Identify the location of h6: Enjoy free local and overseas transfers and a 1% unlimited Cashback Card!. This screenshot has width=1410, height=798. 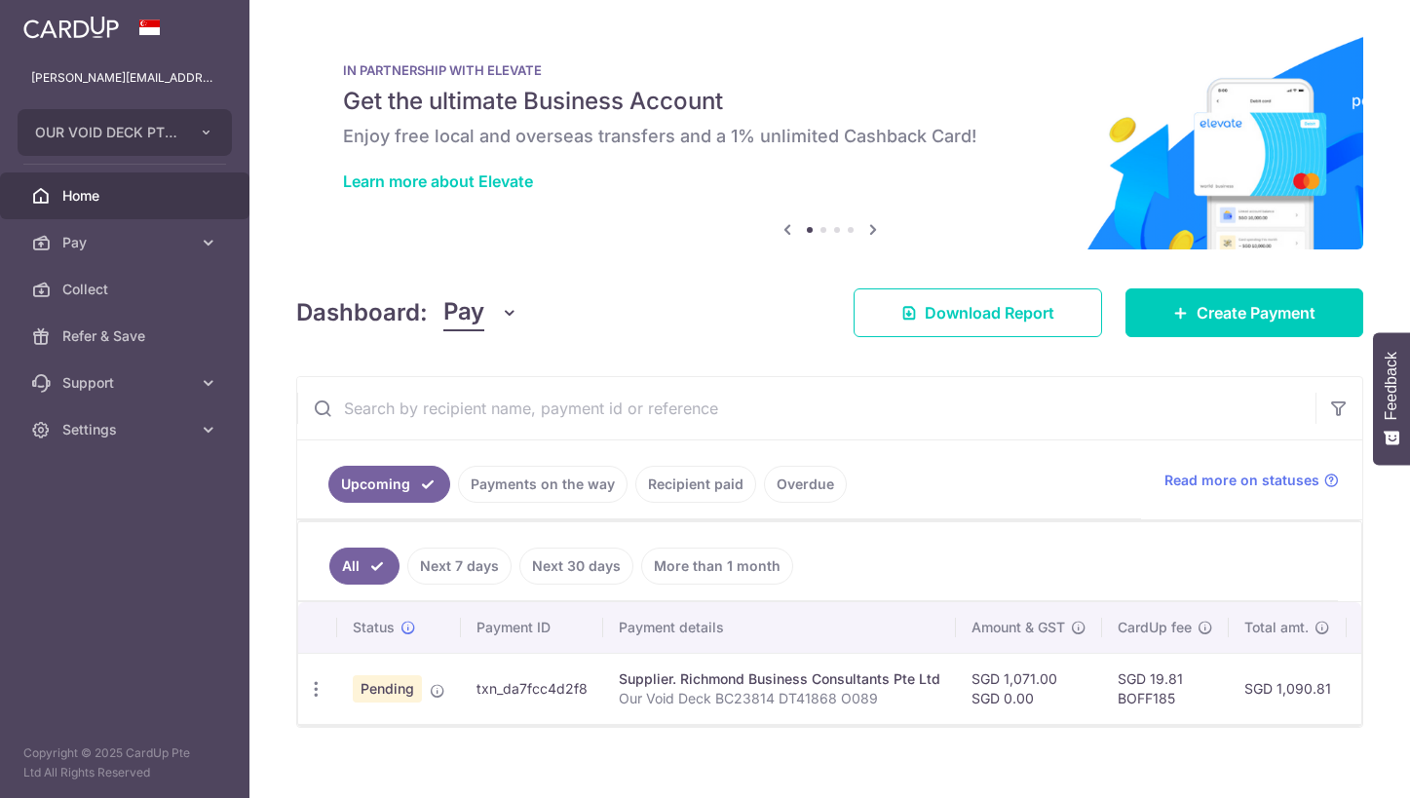
(829, 136).